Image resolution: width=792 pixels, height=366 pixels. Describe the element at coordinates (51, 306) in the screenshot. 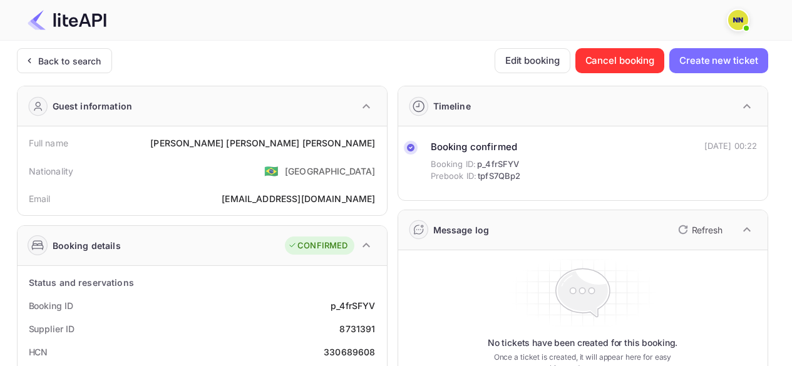

I see `div: Booking ID` at that location.